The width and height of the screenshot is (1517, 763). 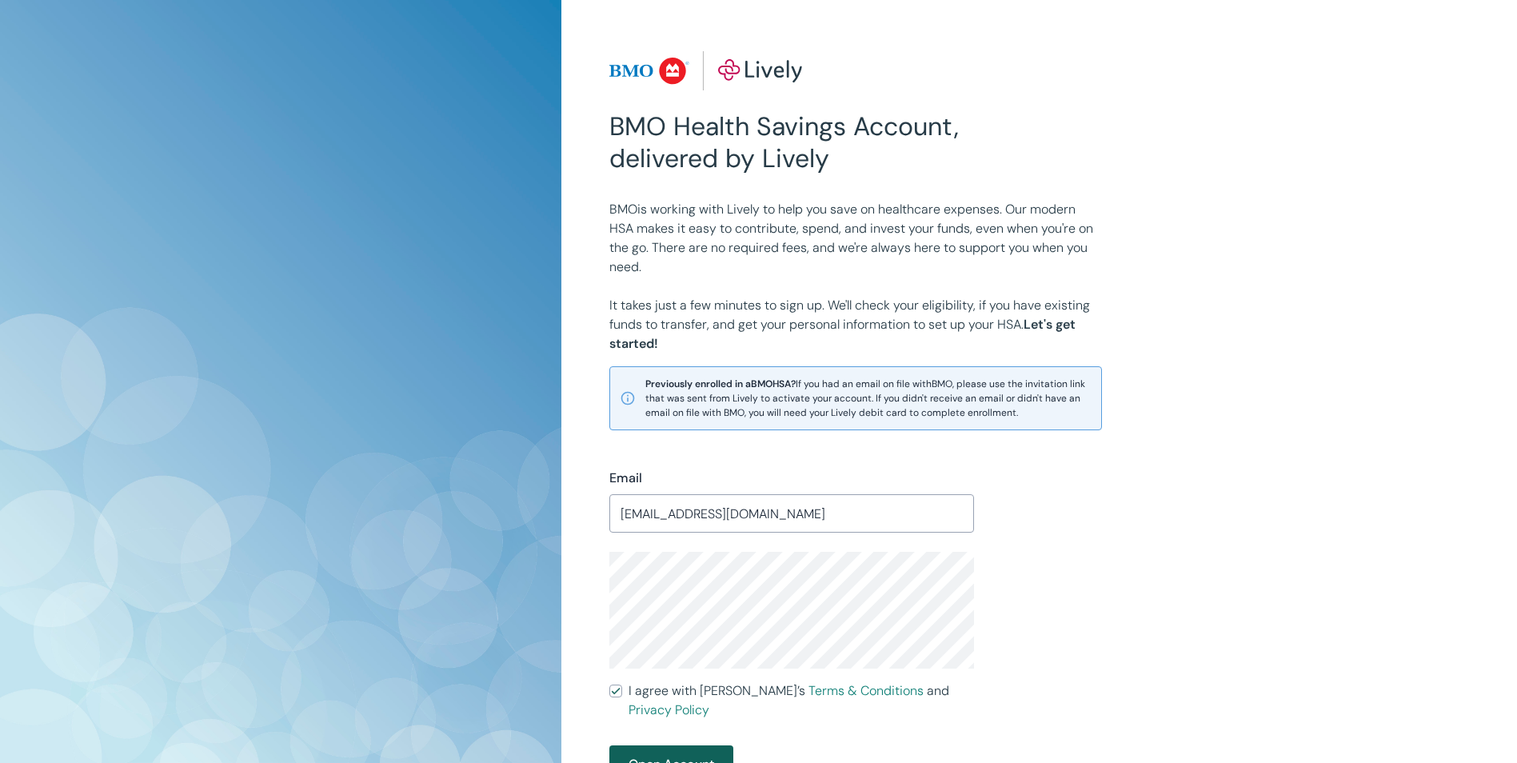 I want to click on img: Lively, so click(x=706, y=71).